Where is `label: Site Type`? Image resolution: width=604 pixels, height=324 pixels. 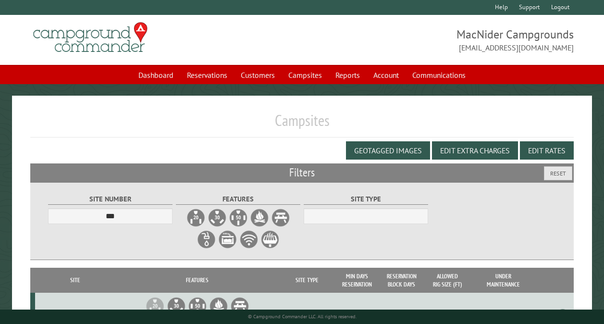 label: Site Type is located at coordinates (366, 199).